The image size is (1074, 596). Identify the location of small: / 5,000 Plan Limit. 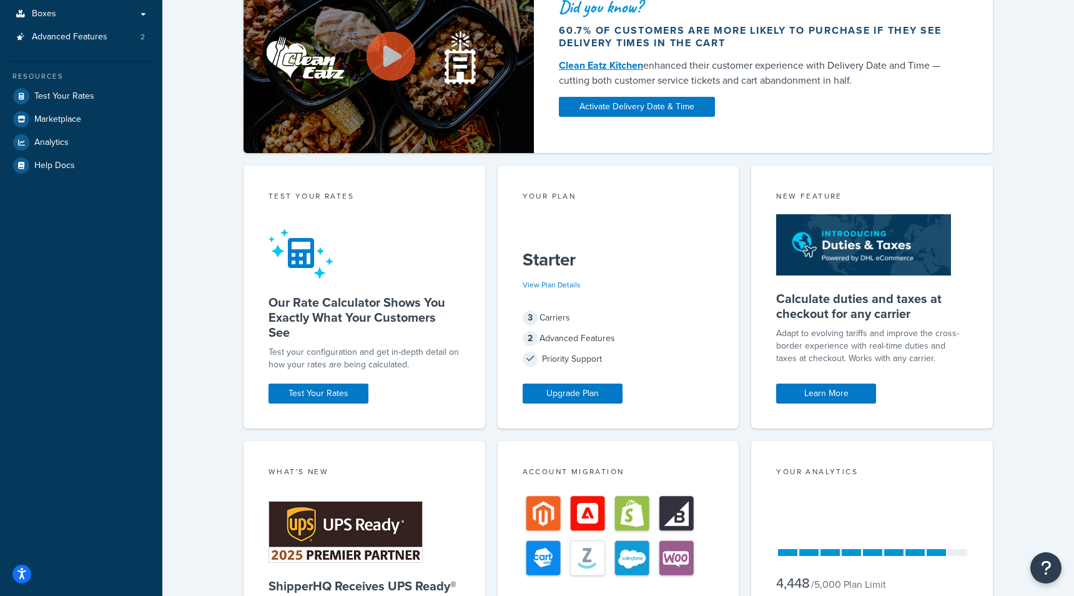
(849, 584).